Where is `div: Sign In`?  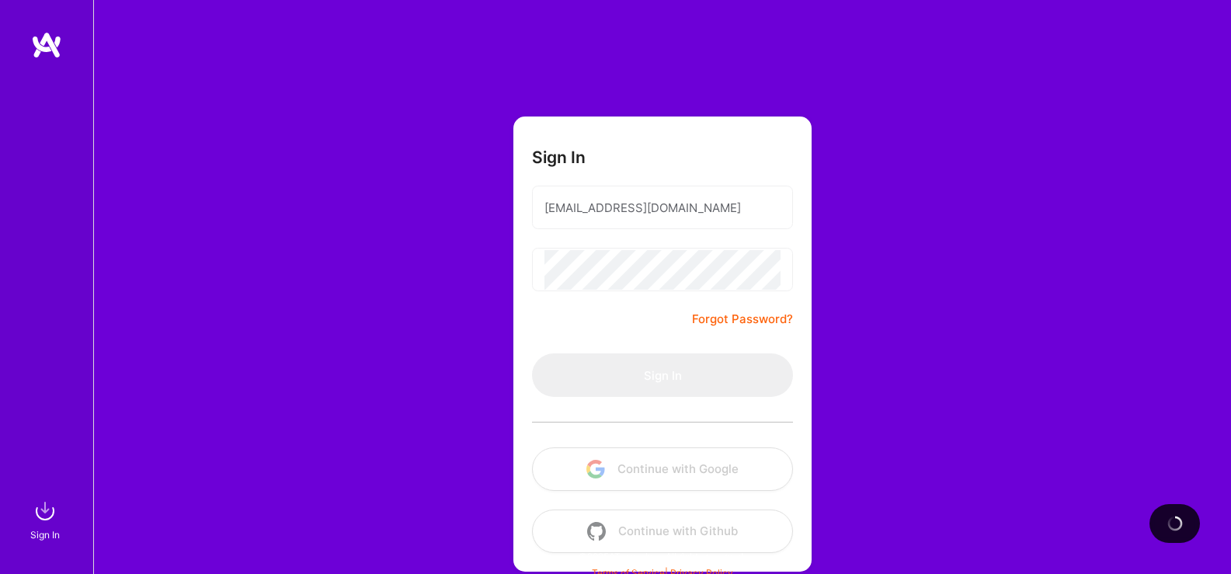
div: Sign In is located at coordinates (45, 534).